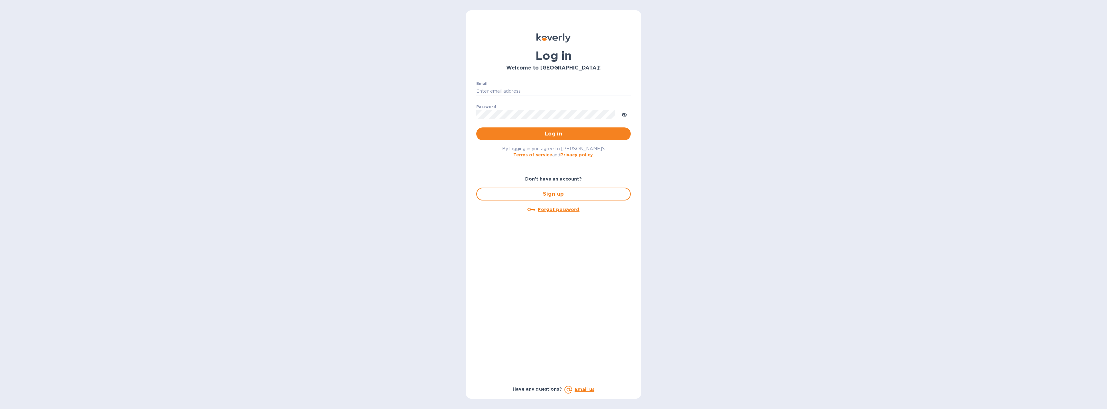  I want to click on button: toggle password visibility, so click(624, 114).